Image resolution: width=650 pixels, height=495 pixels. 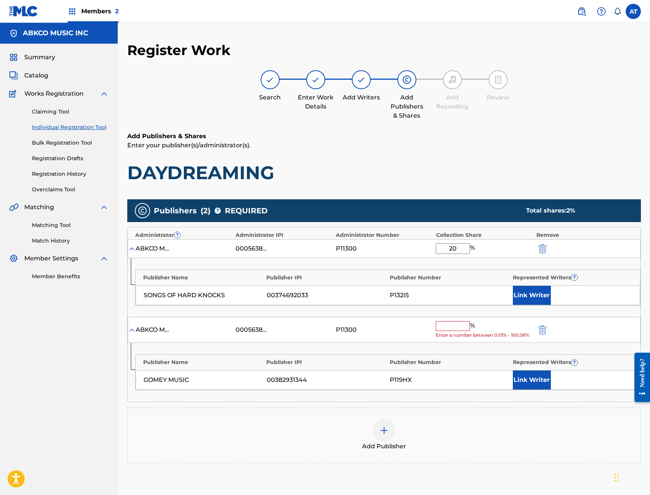 I want to click on img: step indicator icon for Add Publishers & Shares, so click(x=407, y=80).